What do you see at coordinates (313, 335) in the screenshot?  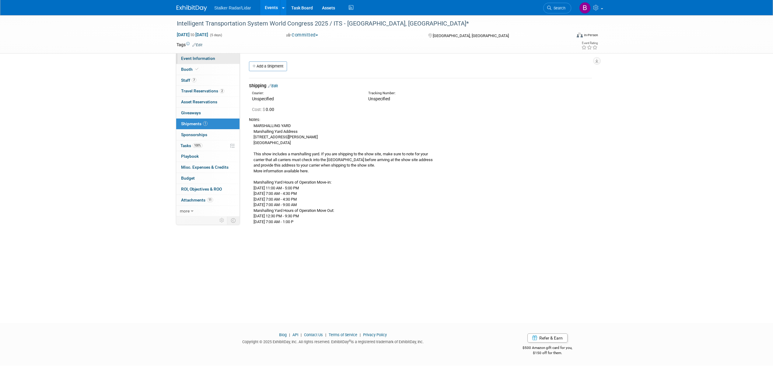 I see `a: Contact Us` at bounding box center [313, 335].